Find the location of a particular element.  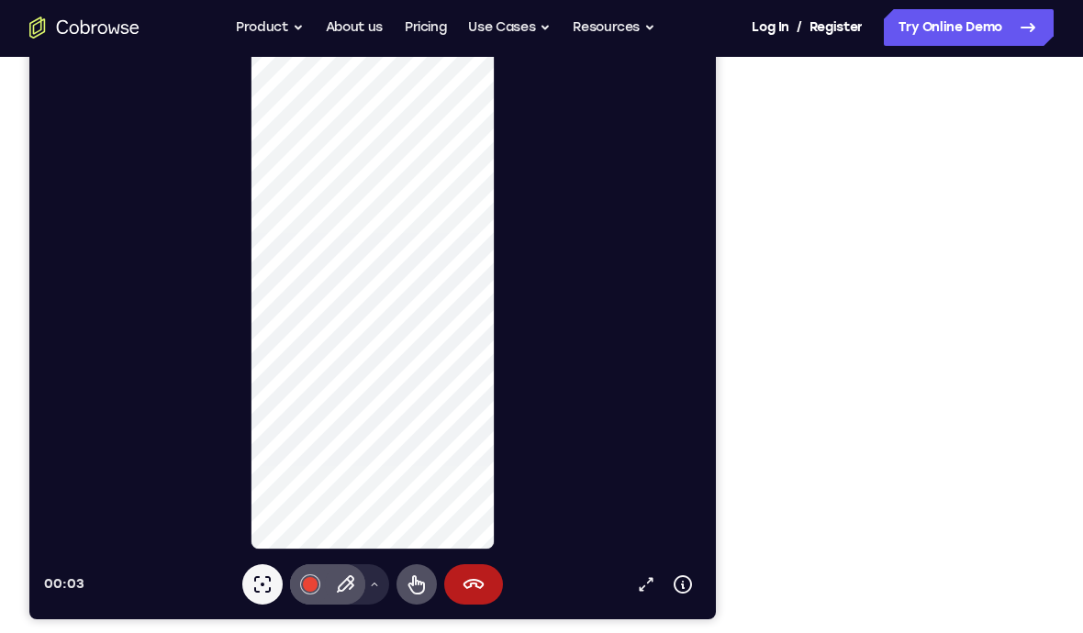

button: Pen is located at coordinates (316, 580).